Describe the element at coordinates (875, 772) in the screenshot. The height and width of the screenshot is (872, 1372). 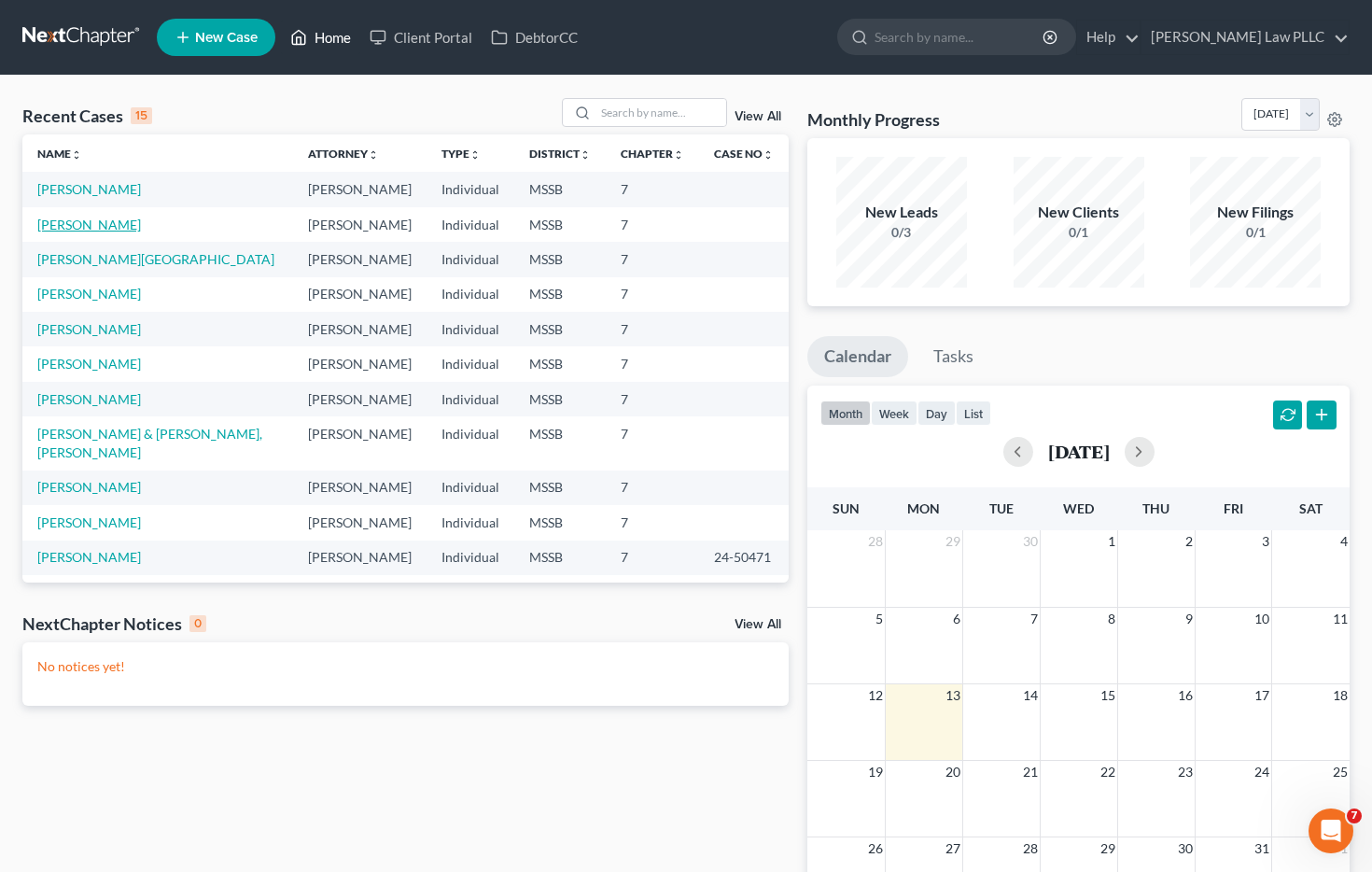
I see `span: 19` at that location.